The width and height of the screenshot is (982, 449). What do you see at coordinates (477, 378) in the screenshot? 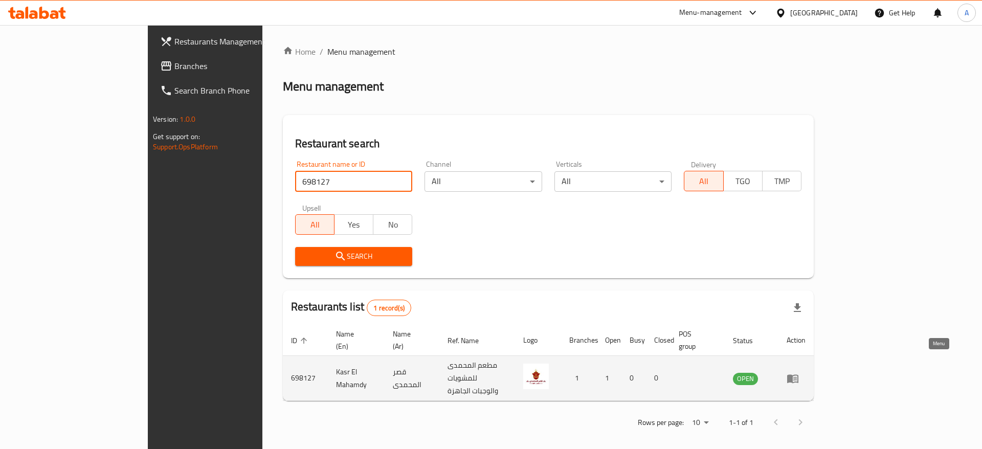
I see `td: مطعم المحمدى للمشويات والوجبات الجاهزة` at bounding box center [477, 378].